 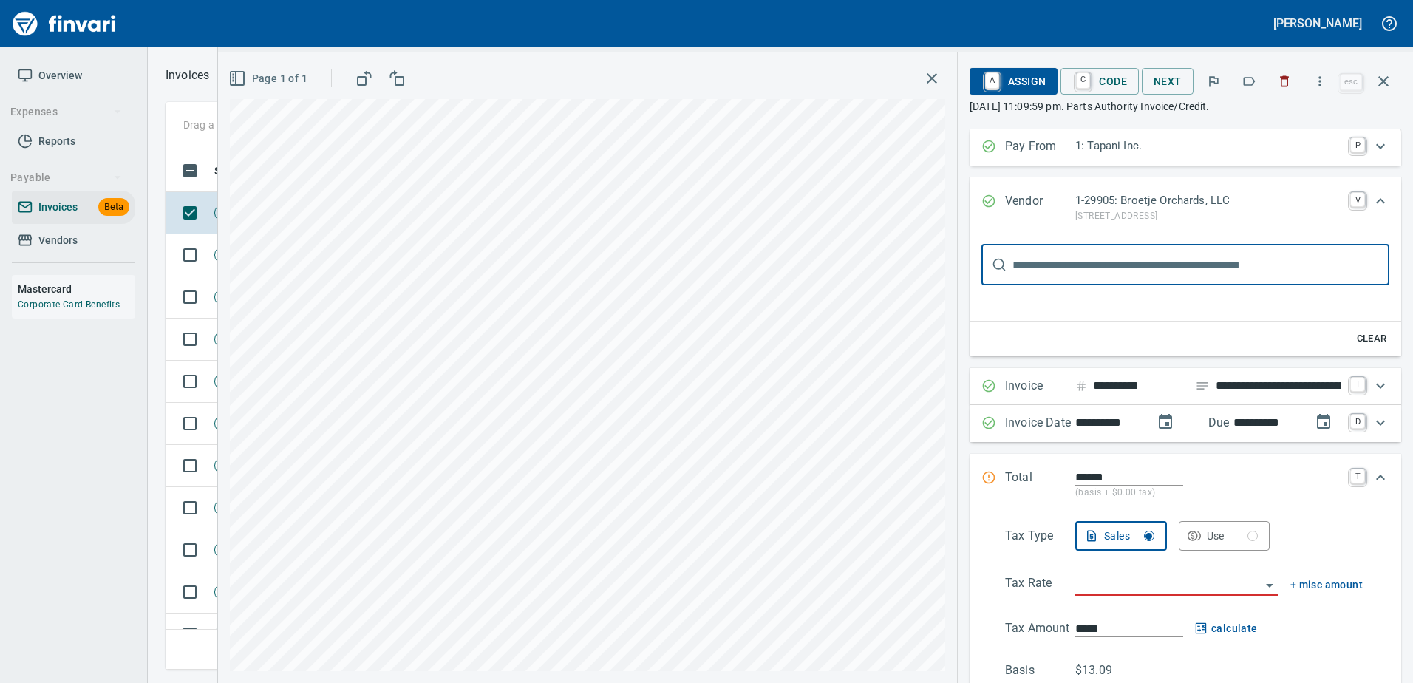 What do you see at coordinates (1269, 585) in the screenshot?
I see `button: Open` at bounding box center [1269, 585].